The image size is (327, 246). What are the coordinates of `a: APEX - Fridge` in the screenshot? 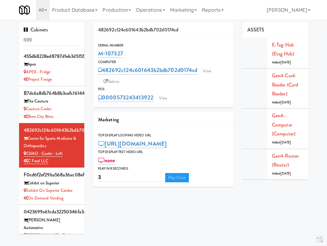 It's located at (37, 72).